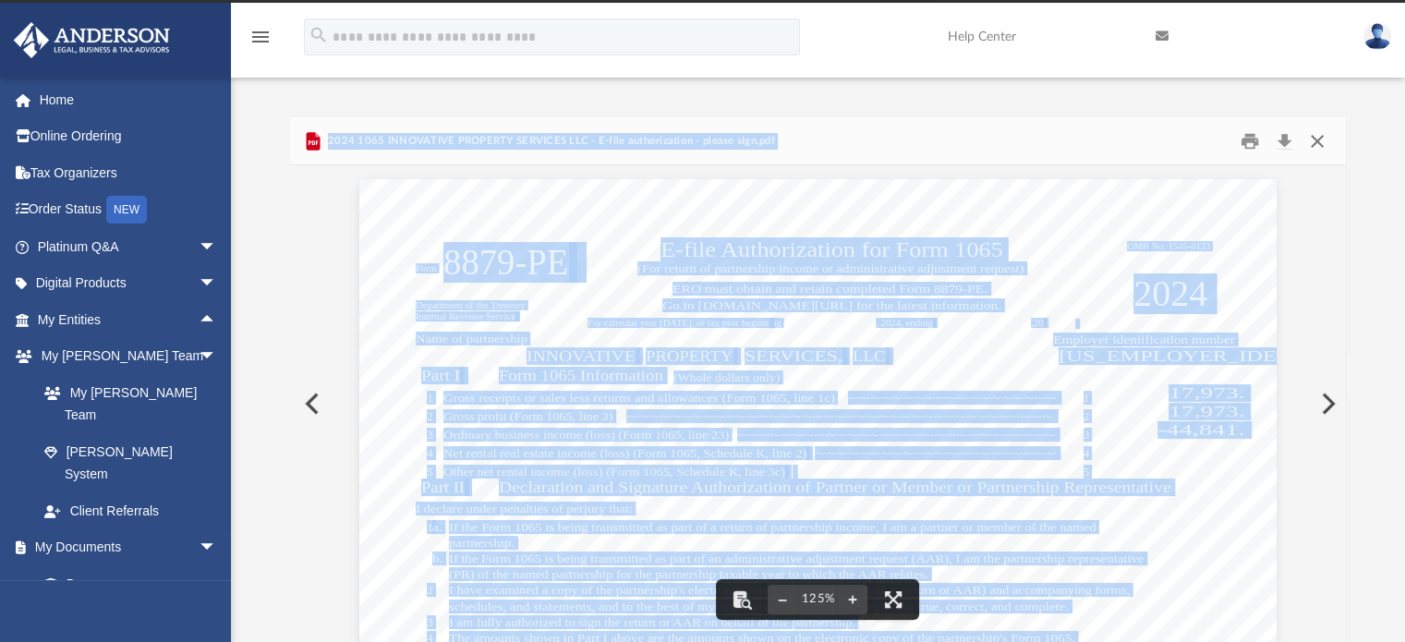  I want to click on a: menu, so click(260, 42).